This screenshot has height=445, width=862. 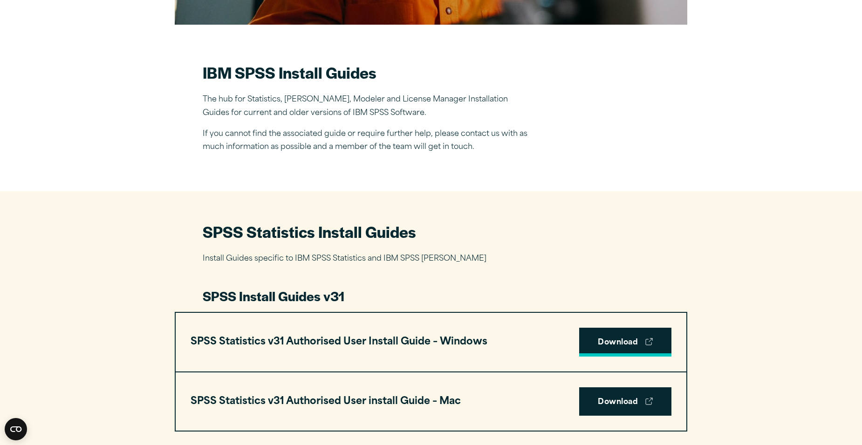 What do you see at coordinates (339, 342) in the screenshot?
I see `h3: SPSS Statistics v31 Authorised User Install Guide – Windows` at bounding box center [339, 342].